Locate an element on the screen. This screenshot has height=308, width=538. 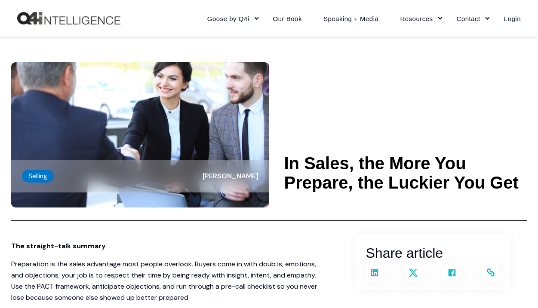
img: Q4intelligence, LLC logo is located at coordinates (69, 18).